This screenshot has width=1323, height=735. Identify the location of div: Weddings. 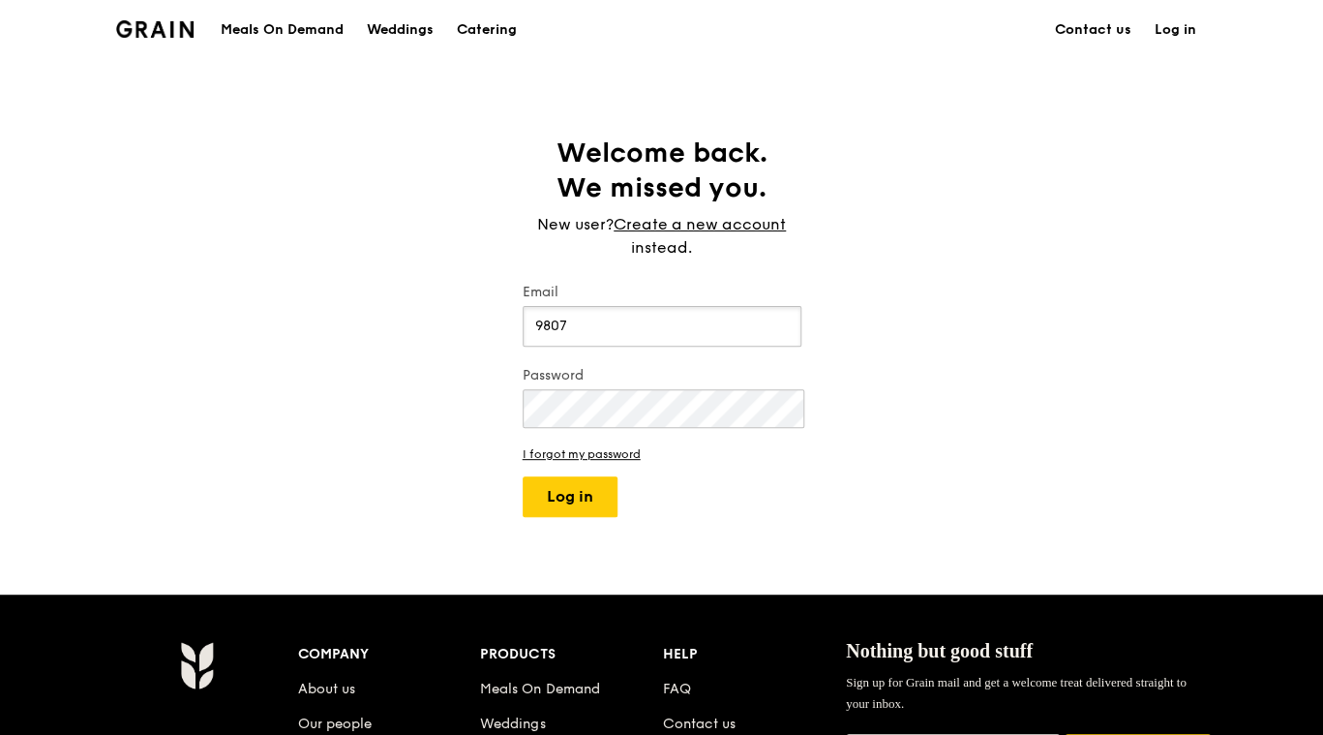
(400, 30).